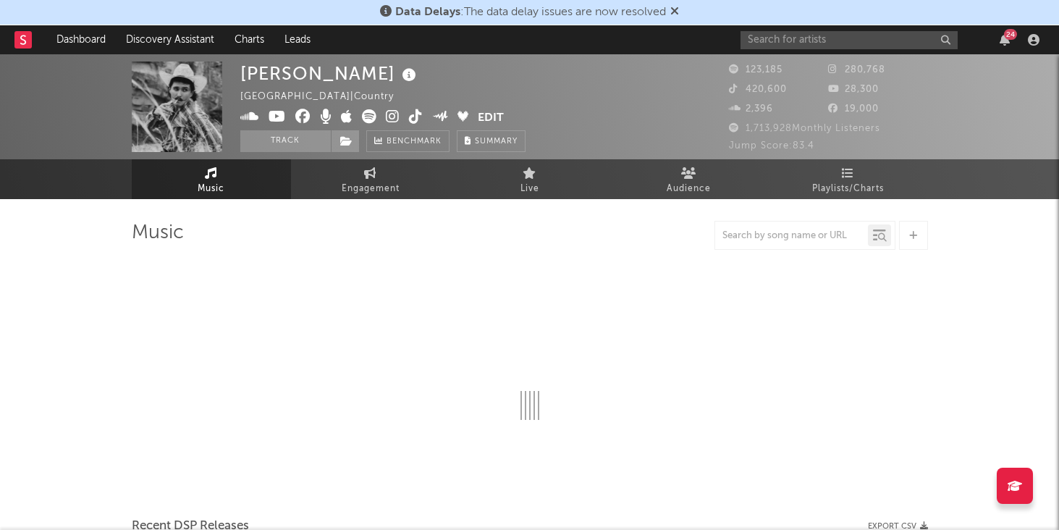  I want to click on button: Track, so click(285, 141).